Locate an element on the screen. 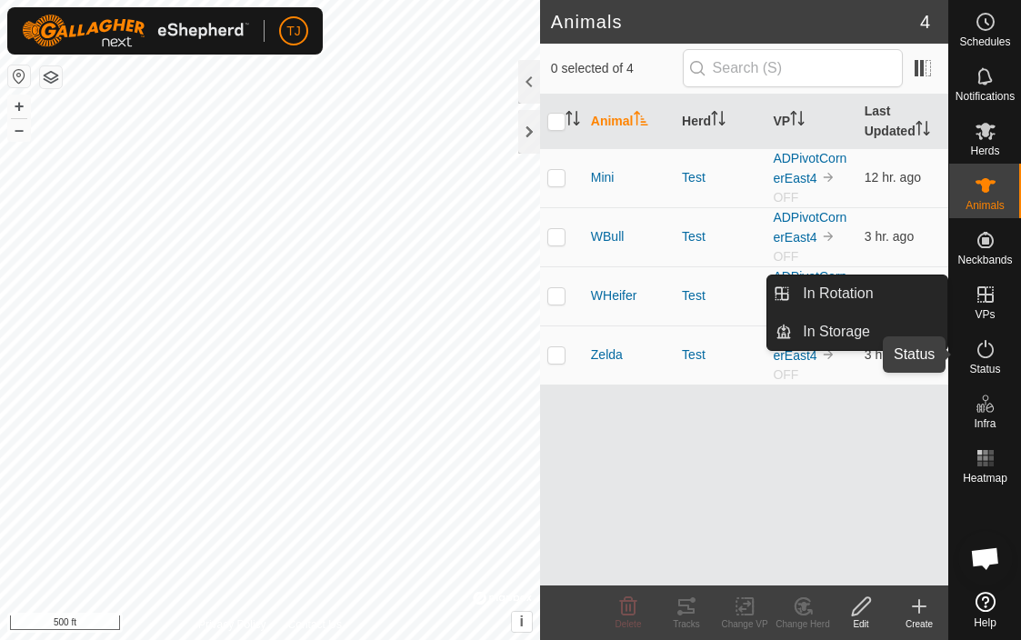 Image resolution: width=1021 pixels, height=640 pixels. span: WBull is located at coordinates (607, 236).